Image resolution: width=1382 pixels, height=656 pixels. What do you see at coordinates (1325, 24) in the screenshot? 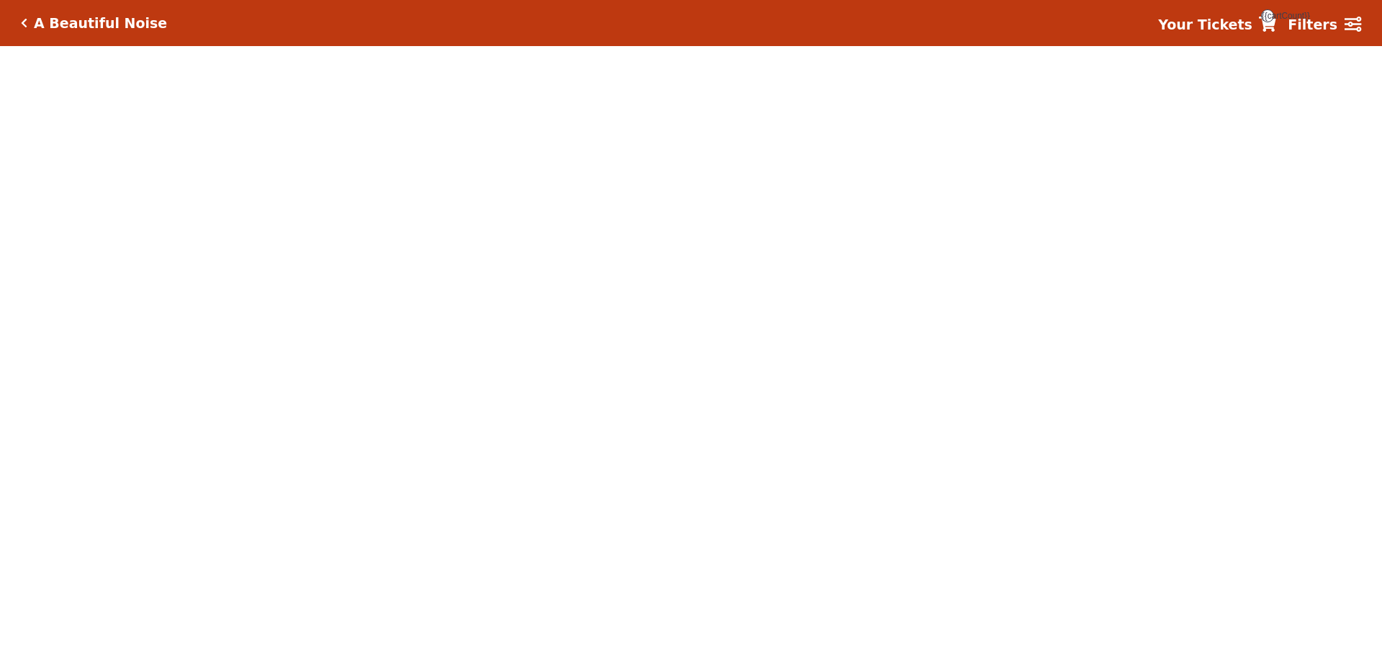
I see `a: Filters` at bounding box center [1325, 24].